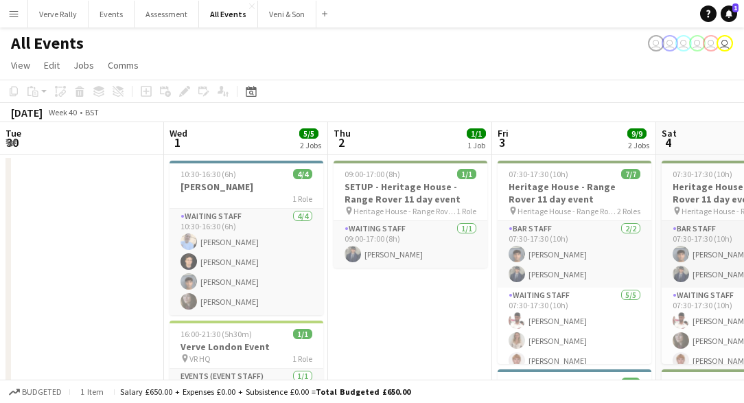 The height and width of the screenshot is (403, 744). What do you see at coordinates (51, 65) in the screenshot?
I see `span: Edit` at bounding box center [51, 65].